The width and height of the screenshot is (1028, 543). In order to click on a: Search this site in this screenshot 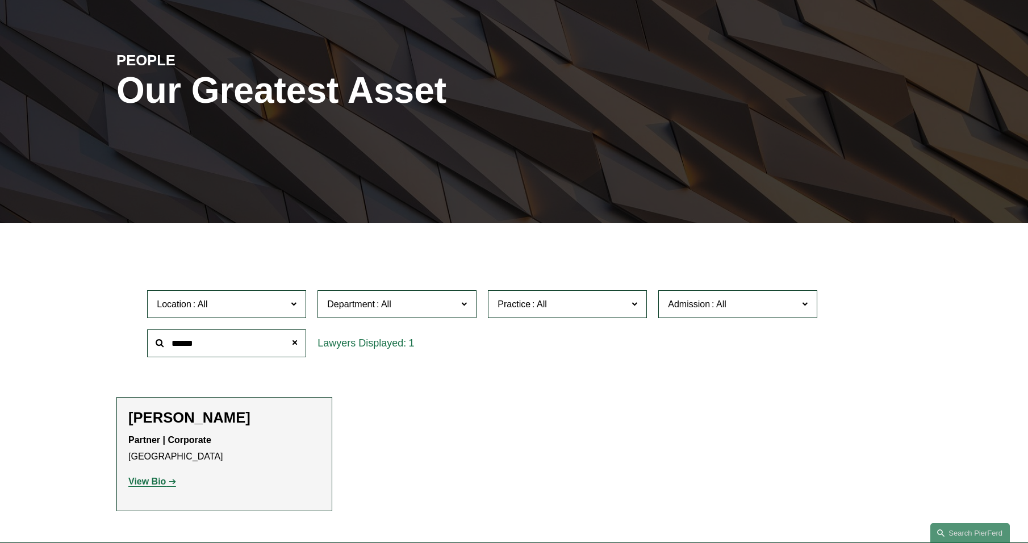, I will do `click(970, 533)`.